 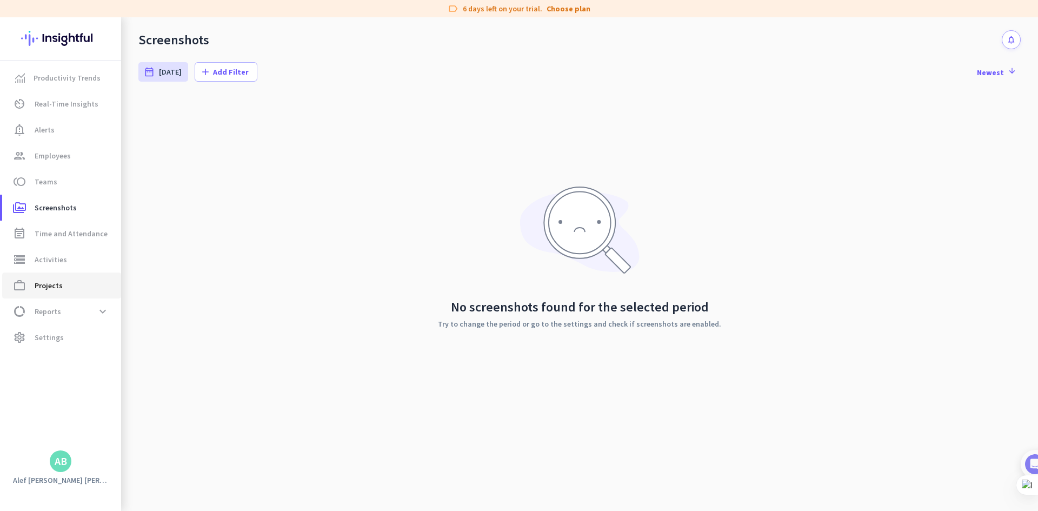 I want to click on i: notifications, so click(x=1011, y=39).